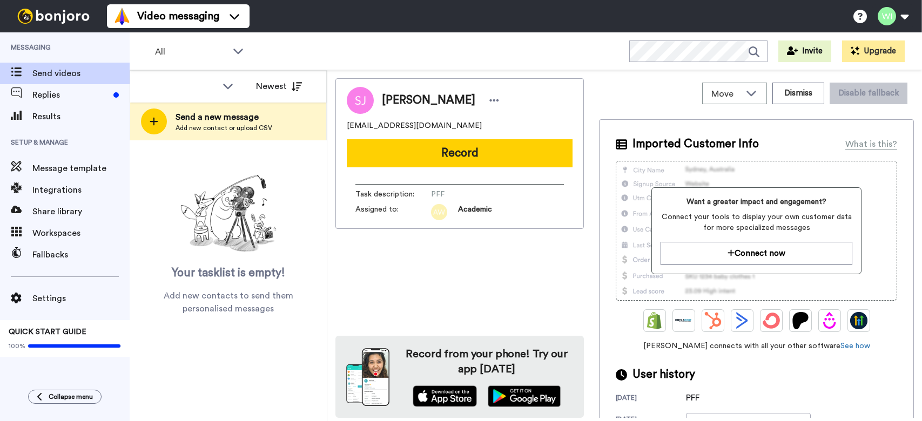  I want to click on span: Collapse menu, so click(71, 397).